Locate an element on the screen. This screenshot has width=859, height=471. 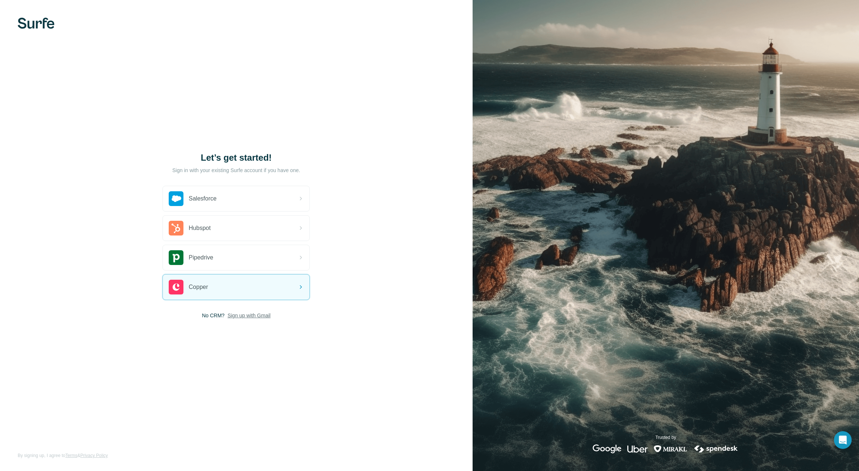
img: Surfe's logo is located at coordinates (36, 23).